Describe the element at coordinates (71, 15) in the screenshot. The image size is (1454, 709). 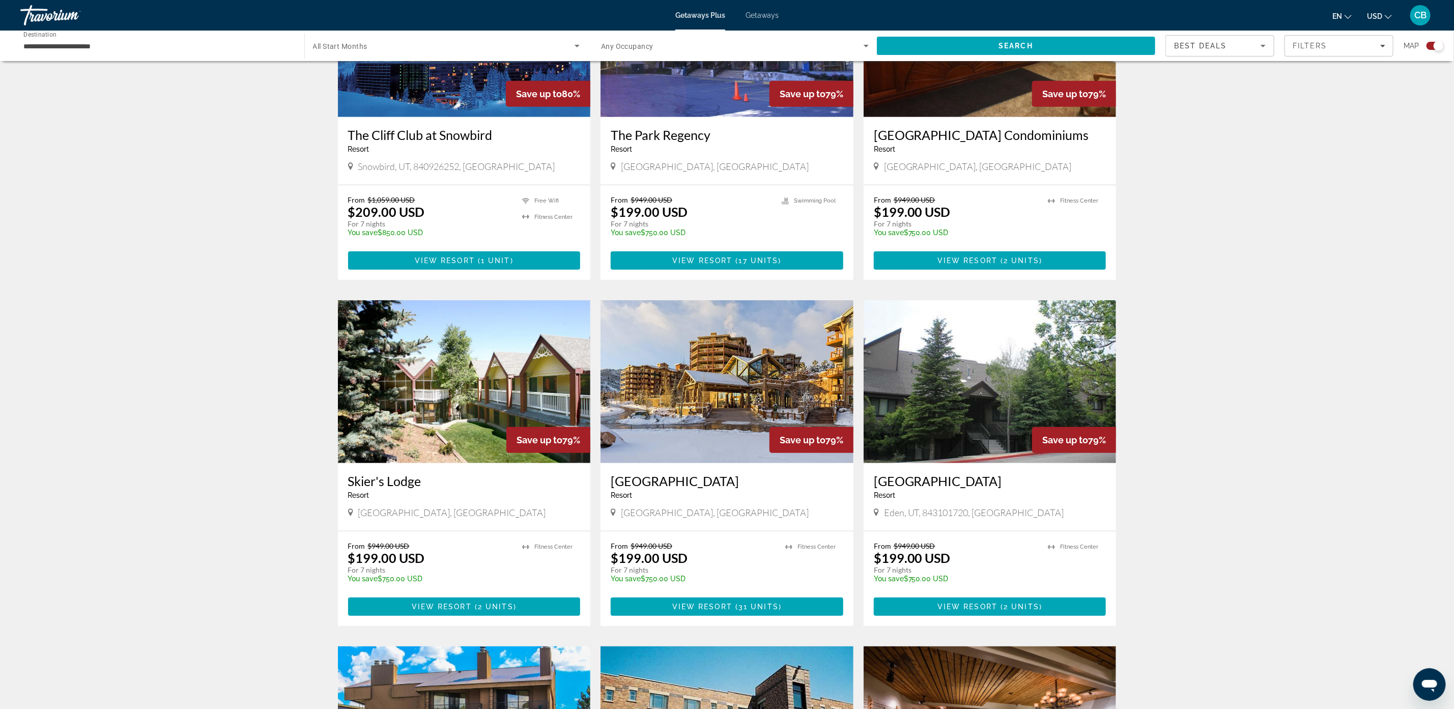
I see `a: Travorium` at that location.